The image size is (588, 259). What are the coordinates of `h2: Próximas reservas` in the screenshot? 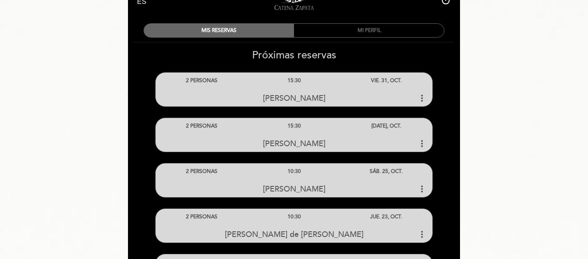 It's located at (294, 55).